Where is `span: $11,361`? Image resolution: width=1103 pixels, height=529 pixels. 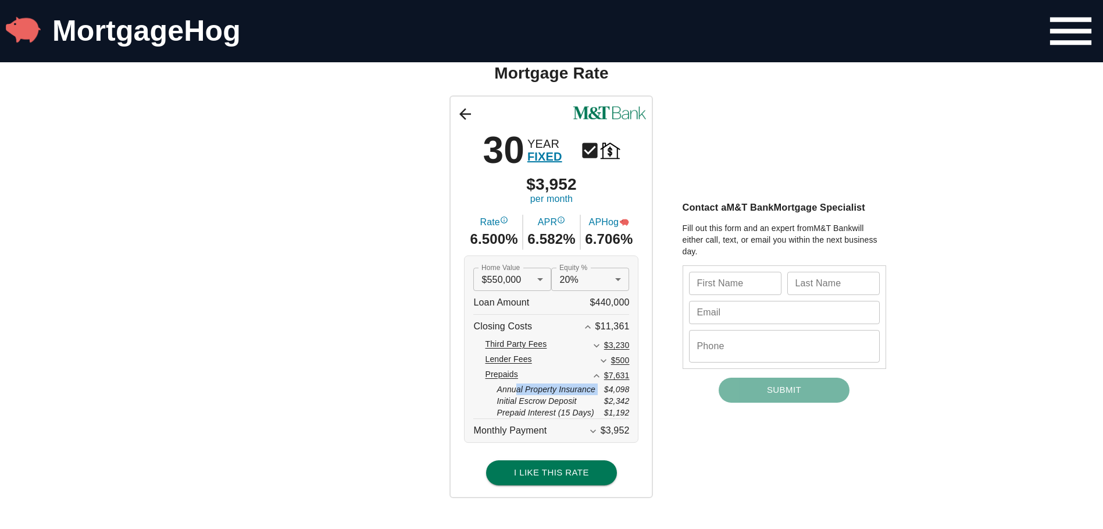 span: $11,361 is located at coordinates (612, 326).